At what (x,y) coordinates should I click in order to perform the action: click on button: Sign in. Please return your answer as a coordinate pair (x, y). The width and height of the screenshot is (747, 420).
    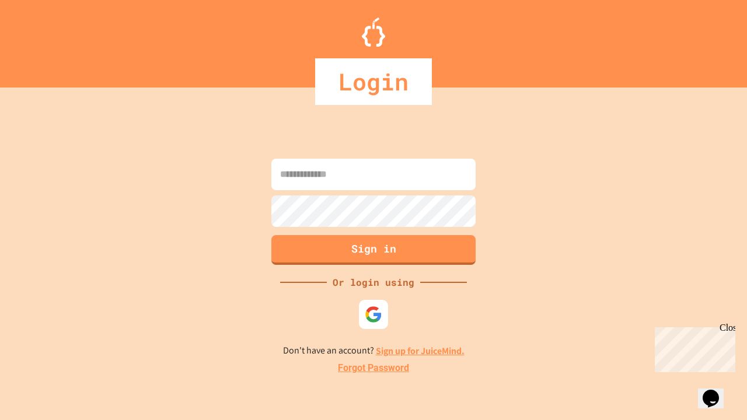
    Looking at the image, I should click on (374, 250).